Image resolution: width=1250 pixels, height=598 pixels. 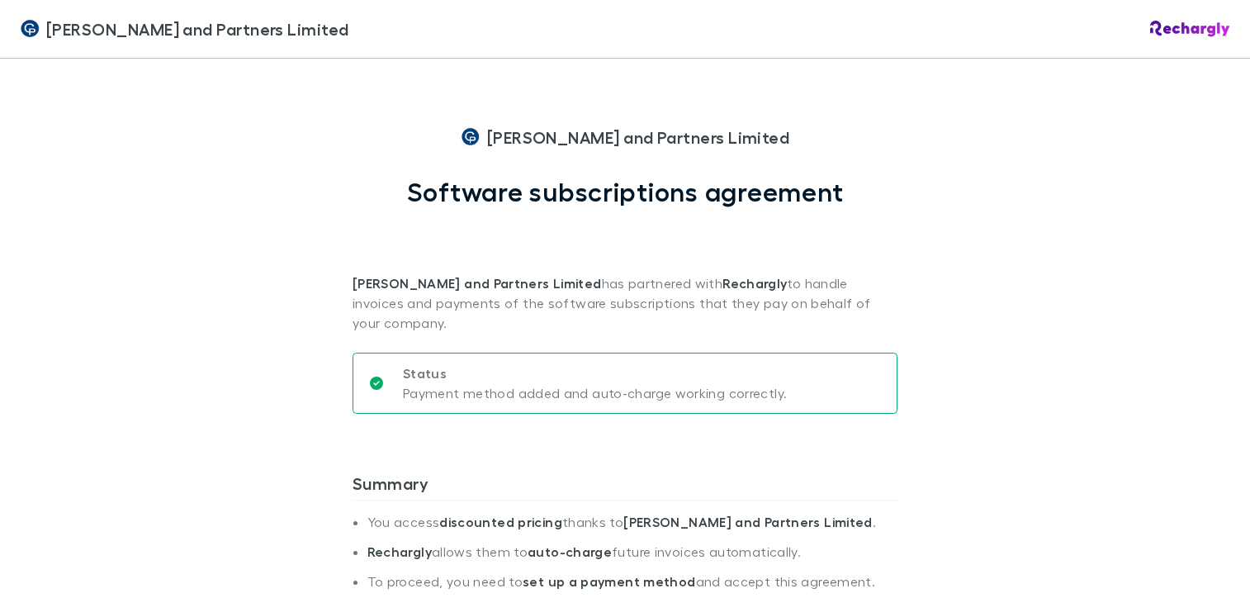 I want to click on li: You access thanks to ., so click(x=633, y=528).